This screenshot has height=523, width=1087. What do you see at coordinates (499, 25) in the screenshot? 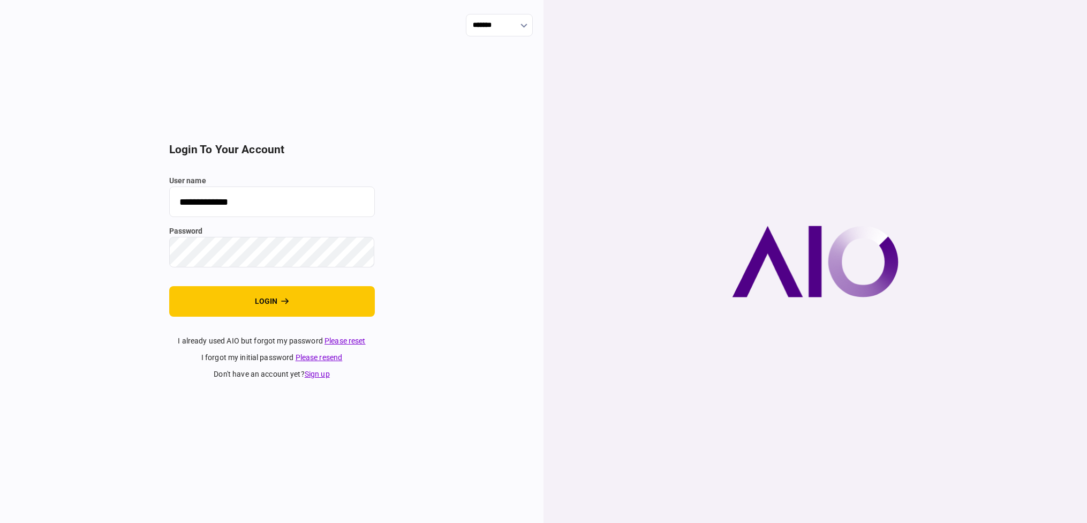
I see `input: show language options` at bounding box center [499, 25].